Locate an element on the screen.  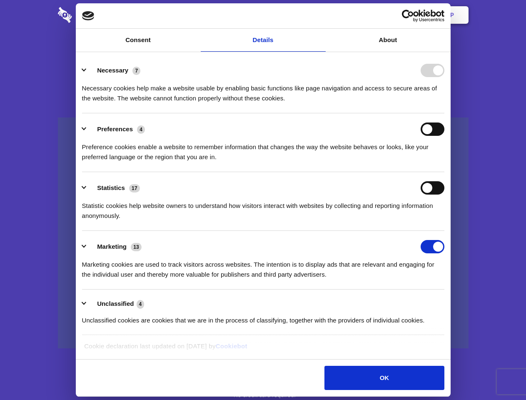
div: Unclassified cookies are cookies that we are in the process of classifying, together with the pro... is located at coordinates (263, 317).